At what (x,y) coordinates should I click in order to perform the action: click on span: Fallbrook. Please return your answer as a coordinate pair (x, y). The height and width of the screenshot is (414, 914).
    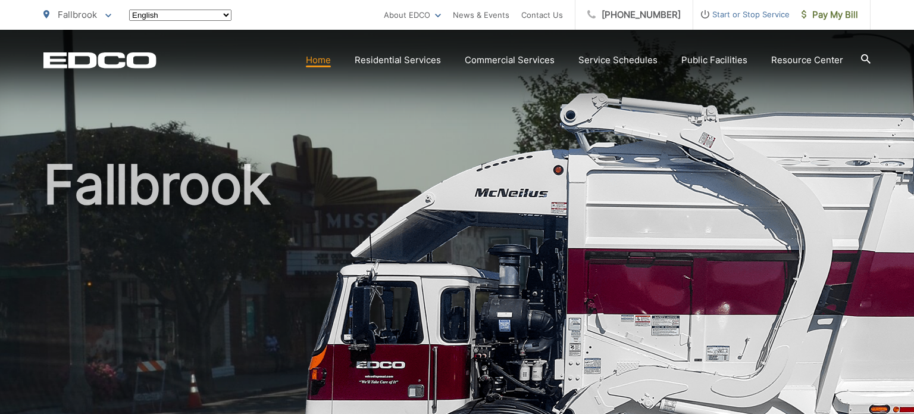
    Looking at the image, I should click on (77, 14).